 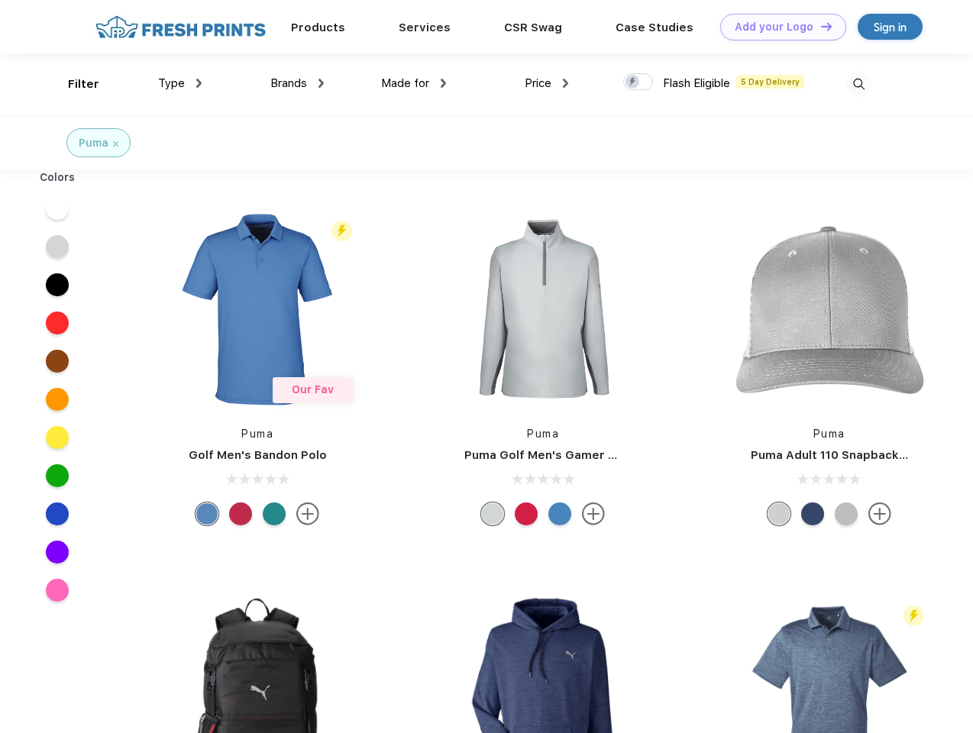 What do you see at coordinates (424, 27) in the screenshot?
I see `a: Services` at bounding box center [424, 27].